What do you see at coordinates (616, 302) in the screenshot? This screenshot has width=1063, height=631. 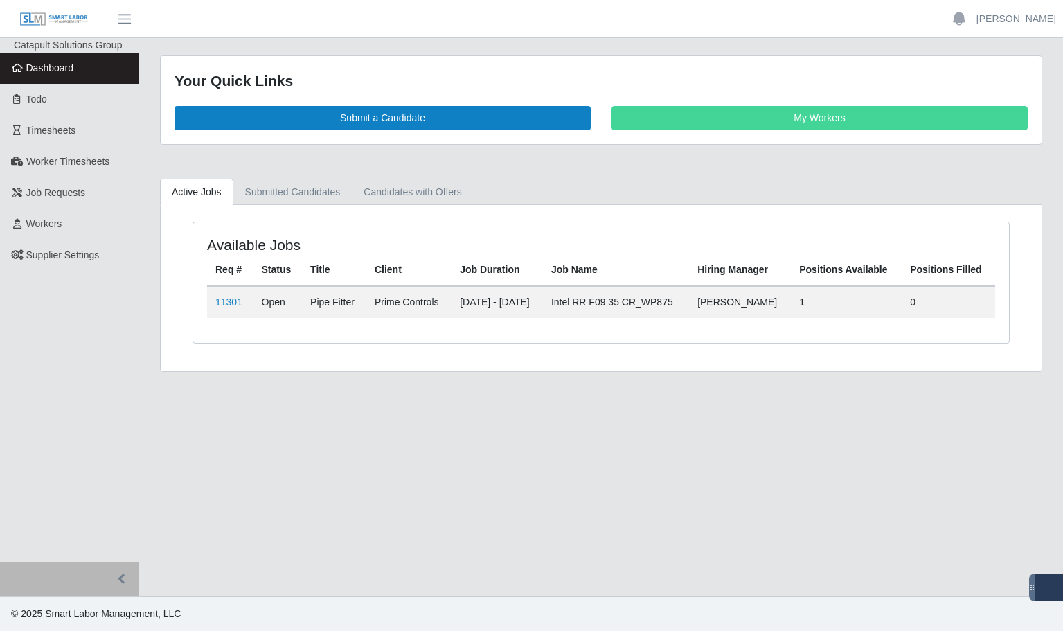 I see `td: Intel RR F09 35 CR_WP875` at bounding box center [616, 302].